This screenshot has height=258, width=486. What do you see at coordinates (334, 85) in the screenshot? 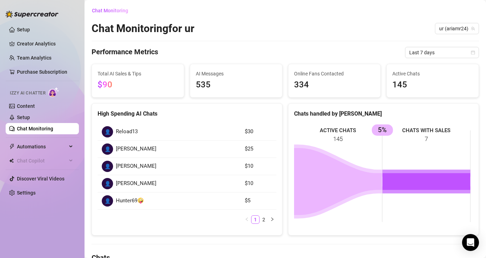
I see `span: 334` at bounding box center [334, 85].